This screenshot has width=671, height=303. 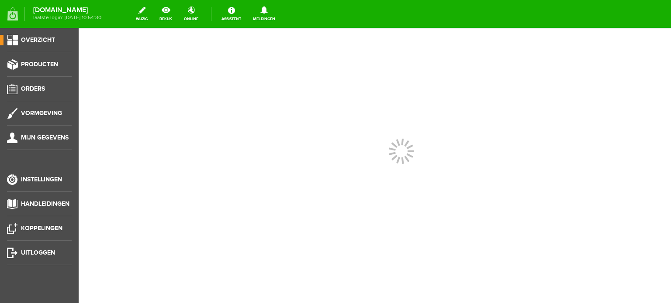 What do you see at coordinates (38, 40) in the screenshot?
I see `span: Overzicht` at bounding box center [38, 40].